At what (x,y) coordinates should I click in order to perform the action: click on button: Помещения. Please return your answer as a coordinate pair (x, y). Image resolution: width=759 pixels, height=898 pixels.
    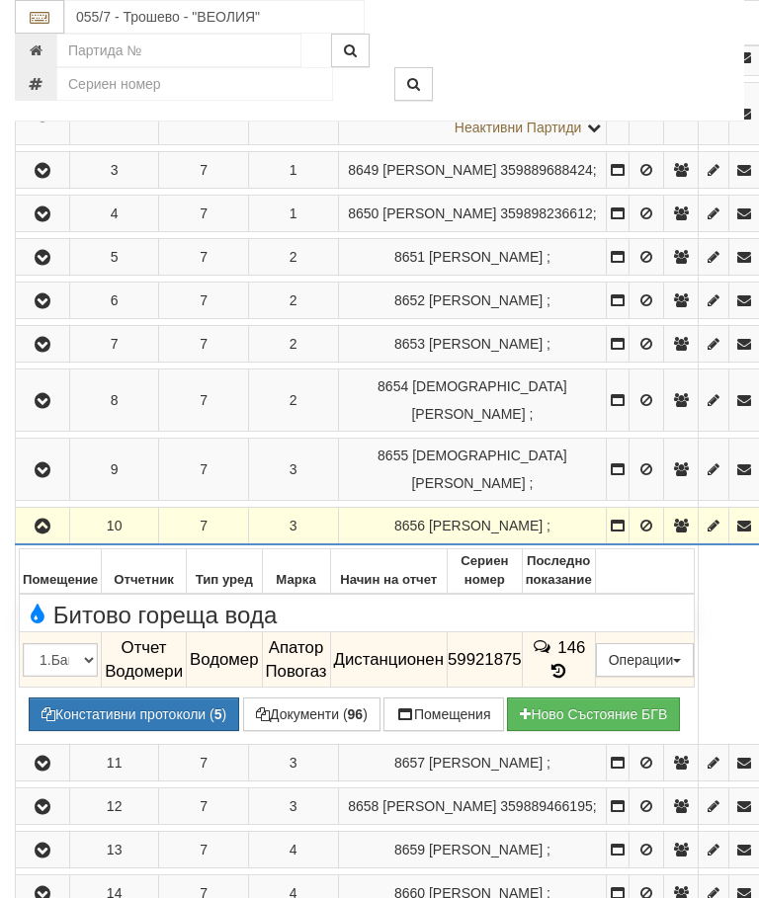
    Looking at the image, I should click on (444, 714).